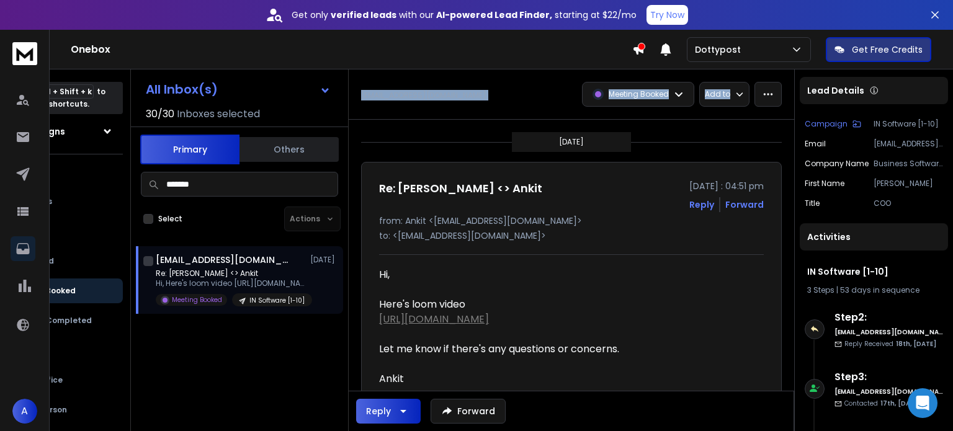 The width and height of the screenshot is (953, 431). Describe the element at coordinates (464, 15) in the screenshot. I see `p: Get only with our starting at $22/mo` at that location.